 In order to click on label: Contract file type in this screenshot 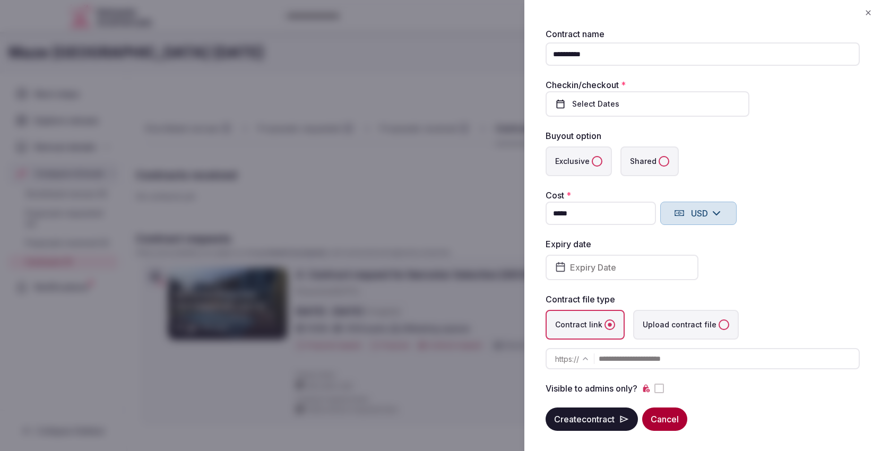, I will do `click(580, 299)`.